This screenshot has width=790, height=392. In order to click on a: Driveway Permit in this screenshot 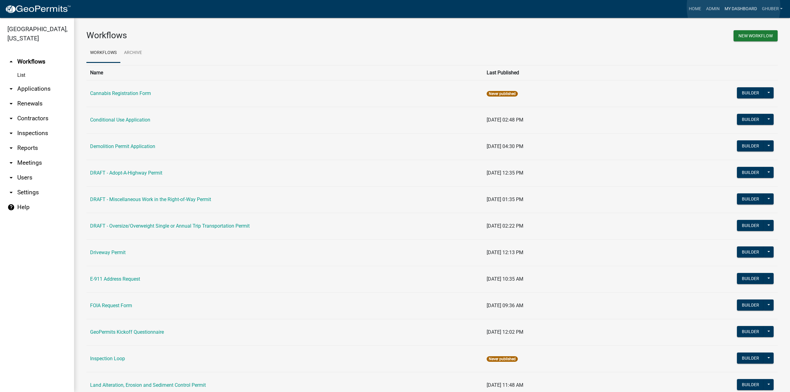, I will do `click(108, 252)`.